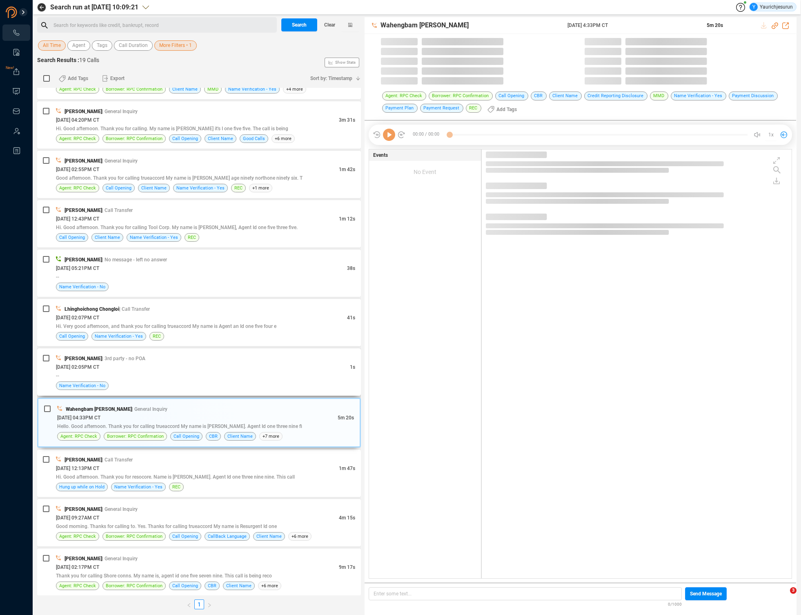 The image size is (801, 615). Describe the element at coordinates (89, 60) in the screenshot. I see `span: 19 Calls` at that location.